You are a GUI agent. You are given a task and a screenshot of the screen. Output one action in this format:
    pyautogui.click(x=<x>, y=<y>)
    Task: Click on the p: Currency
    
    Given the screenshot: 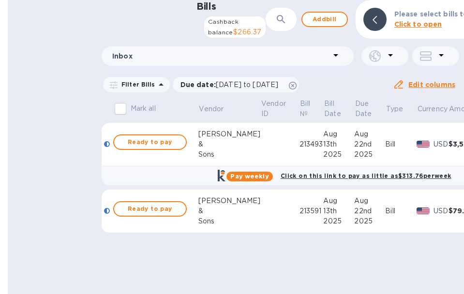 What is the action you would take?
    pyautogui.click(x=433, y=109)
    